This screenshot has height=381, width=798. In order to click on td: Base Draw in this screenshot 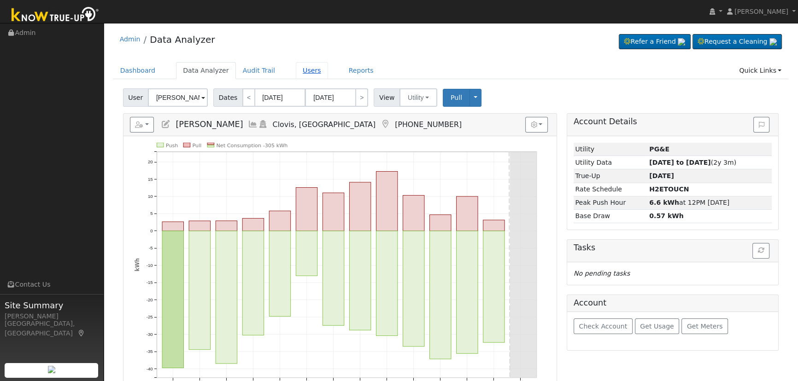, I will do `click(610, 216)`.